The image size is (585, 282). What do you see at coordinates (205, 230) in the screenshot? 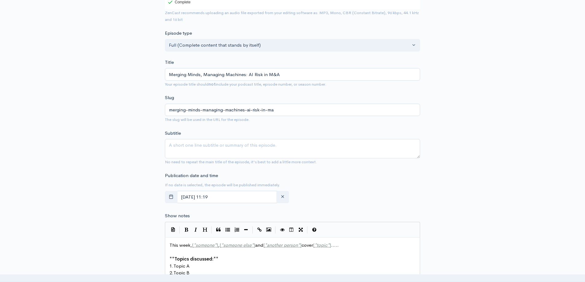
I see `button: Heading` at bounding box center [205, 230].